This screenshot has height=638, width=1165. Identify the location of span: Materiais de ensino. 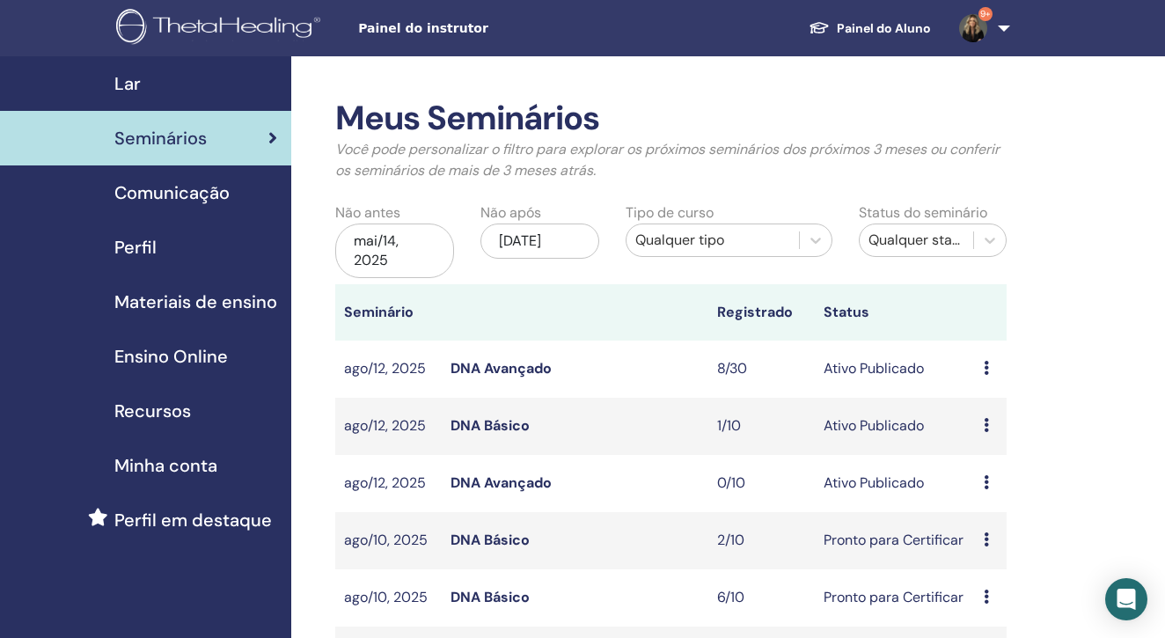
(195, 302).